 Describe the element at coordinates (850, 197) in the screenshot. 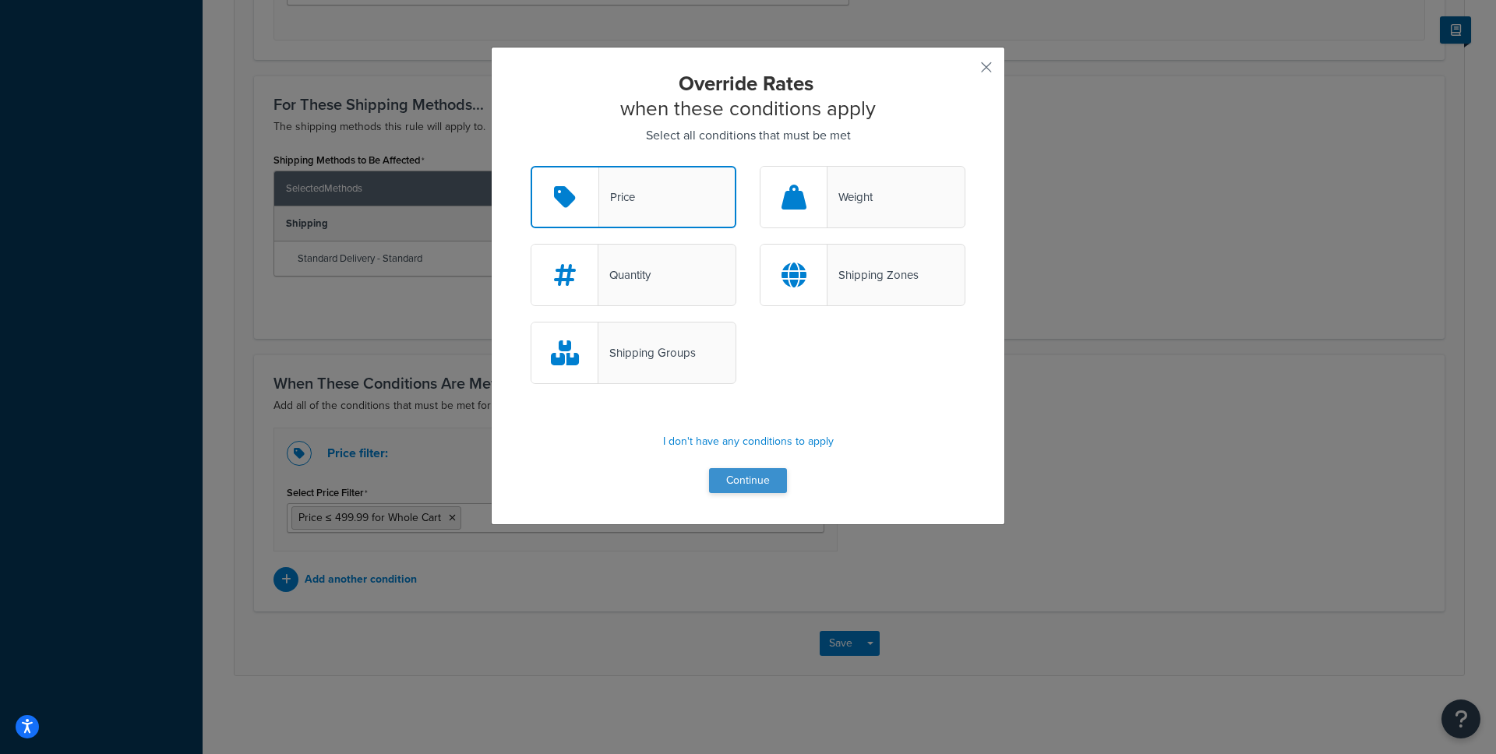

I see `div: Weight` at that location.